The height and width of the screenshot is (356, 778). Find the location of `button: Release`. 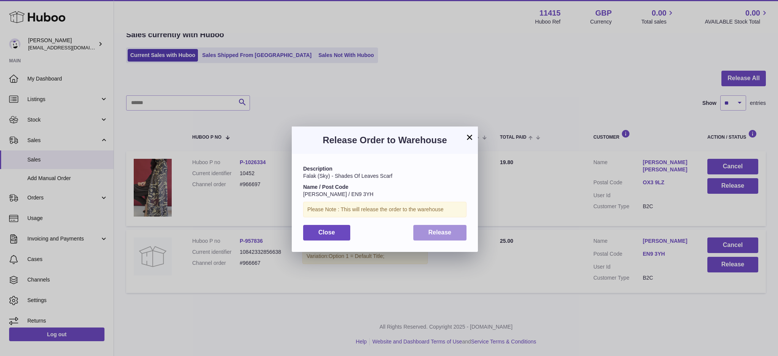

button: Release is located at coordinates (440, 232).